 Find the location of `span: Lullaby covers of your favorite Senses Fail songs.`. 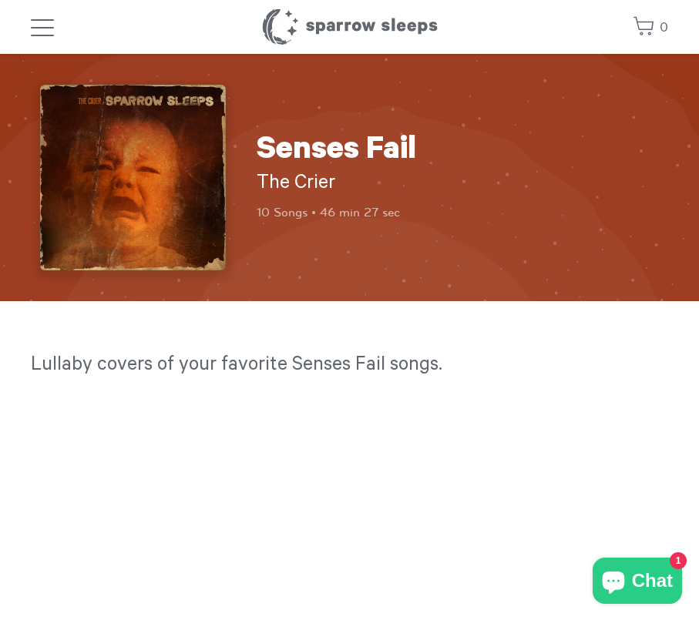

span: Lullaby covers of your favorite Senses Fail songs. is located at coordinates (236, 367).